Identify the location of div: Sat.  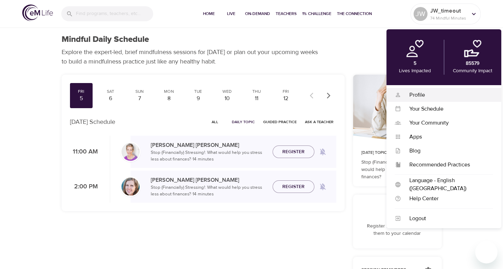
(110, 91).